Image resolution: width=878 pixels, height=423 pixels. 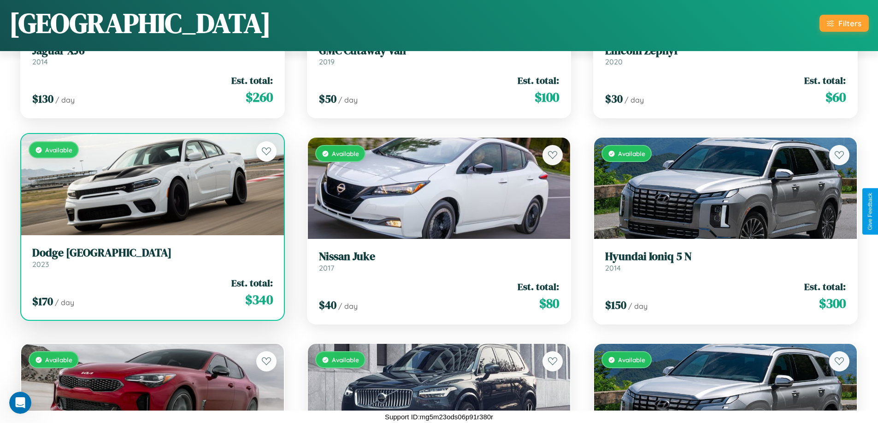 What do you see at coordinates (439, 261) in the screenshot?
I see `a: Nissan Juke2017` at bounding box center [439, 261].